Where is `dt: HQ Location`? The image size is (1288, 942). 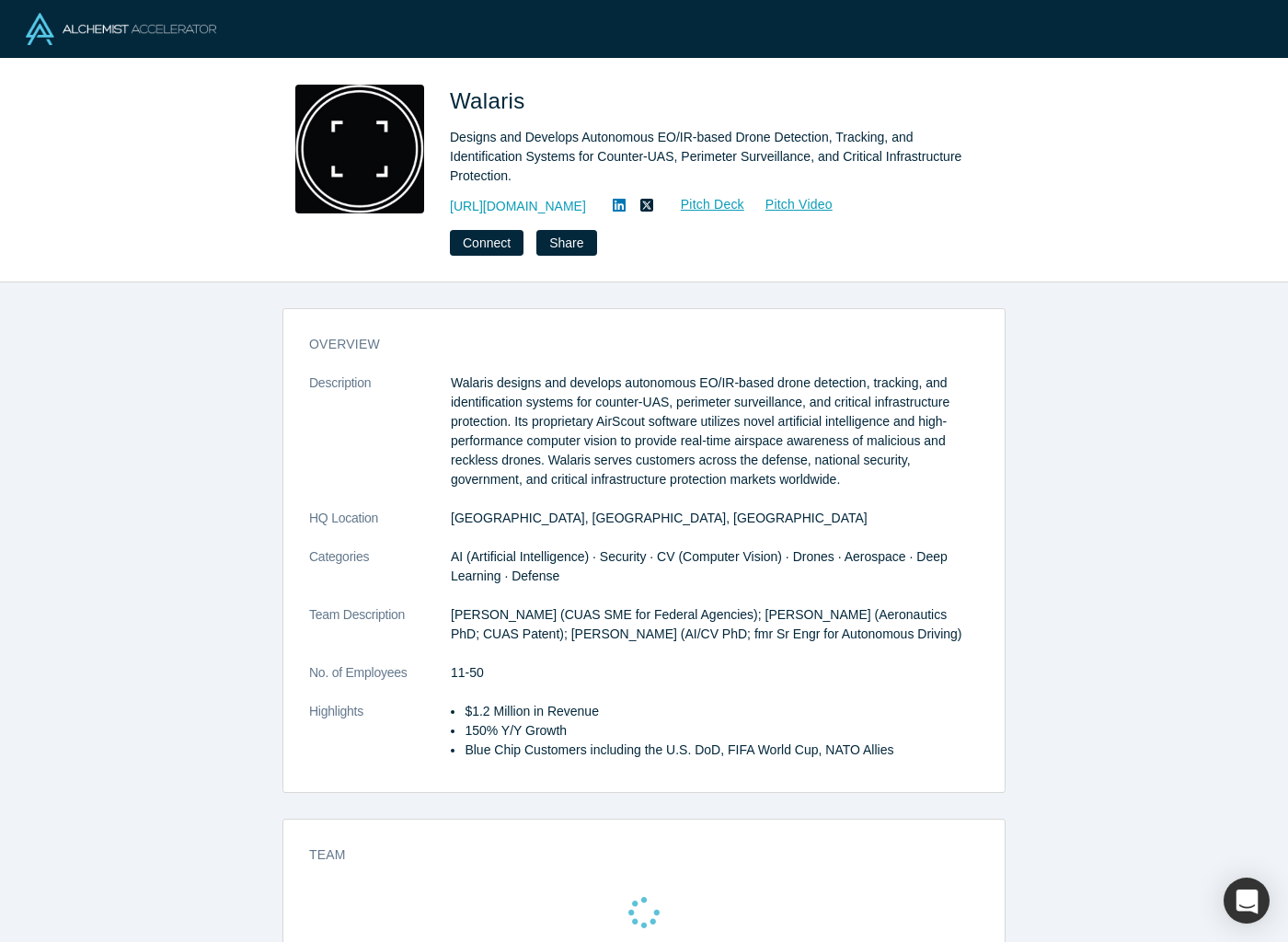
dt: HQ Location is located at coordinates (380, 528).